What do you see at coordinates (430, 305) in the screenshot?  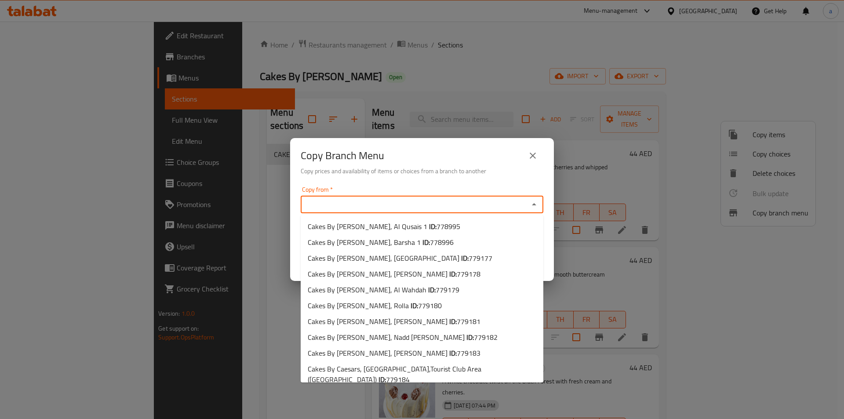 I see `span: 779180` at bounding box center [430, 305].